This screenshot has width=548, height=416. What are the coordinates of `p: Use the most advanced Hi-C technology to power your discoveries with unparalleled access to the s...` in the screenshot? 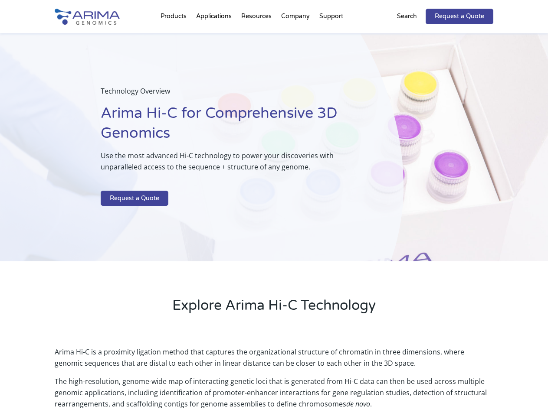 It's located at (230, 165).